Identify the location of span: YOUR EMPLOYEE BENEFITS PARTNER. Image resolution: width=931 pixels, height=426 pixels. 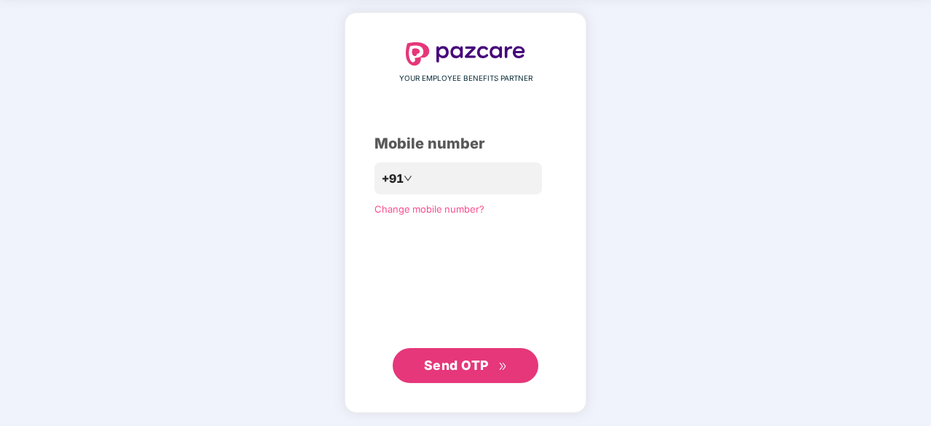
(465, 79).